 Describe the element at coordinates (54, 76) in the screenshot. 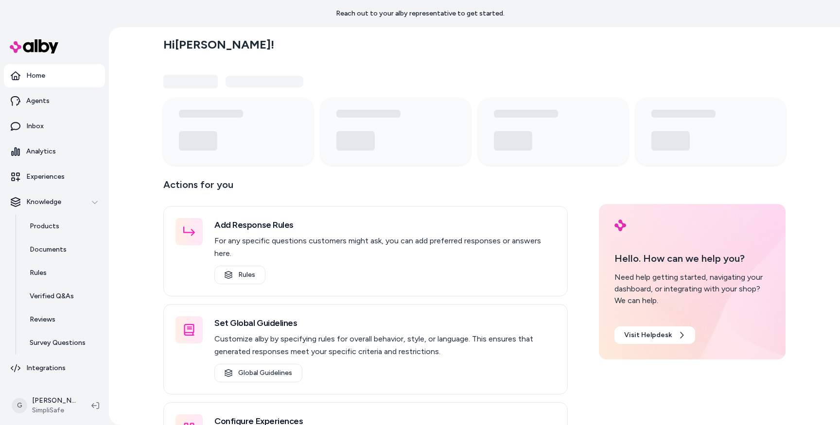

I see `a: Home` at that location.